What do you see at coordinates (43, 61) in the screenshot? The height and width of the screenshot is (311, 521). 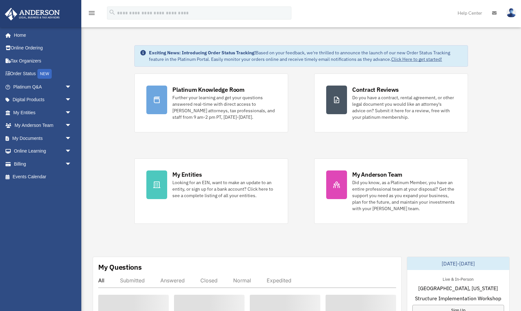 I see `a: Tax Organizers` at bounding box center [43, 61].